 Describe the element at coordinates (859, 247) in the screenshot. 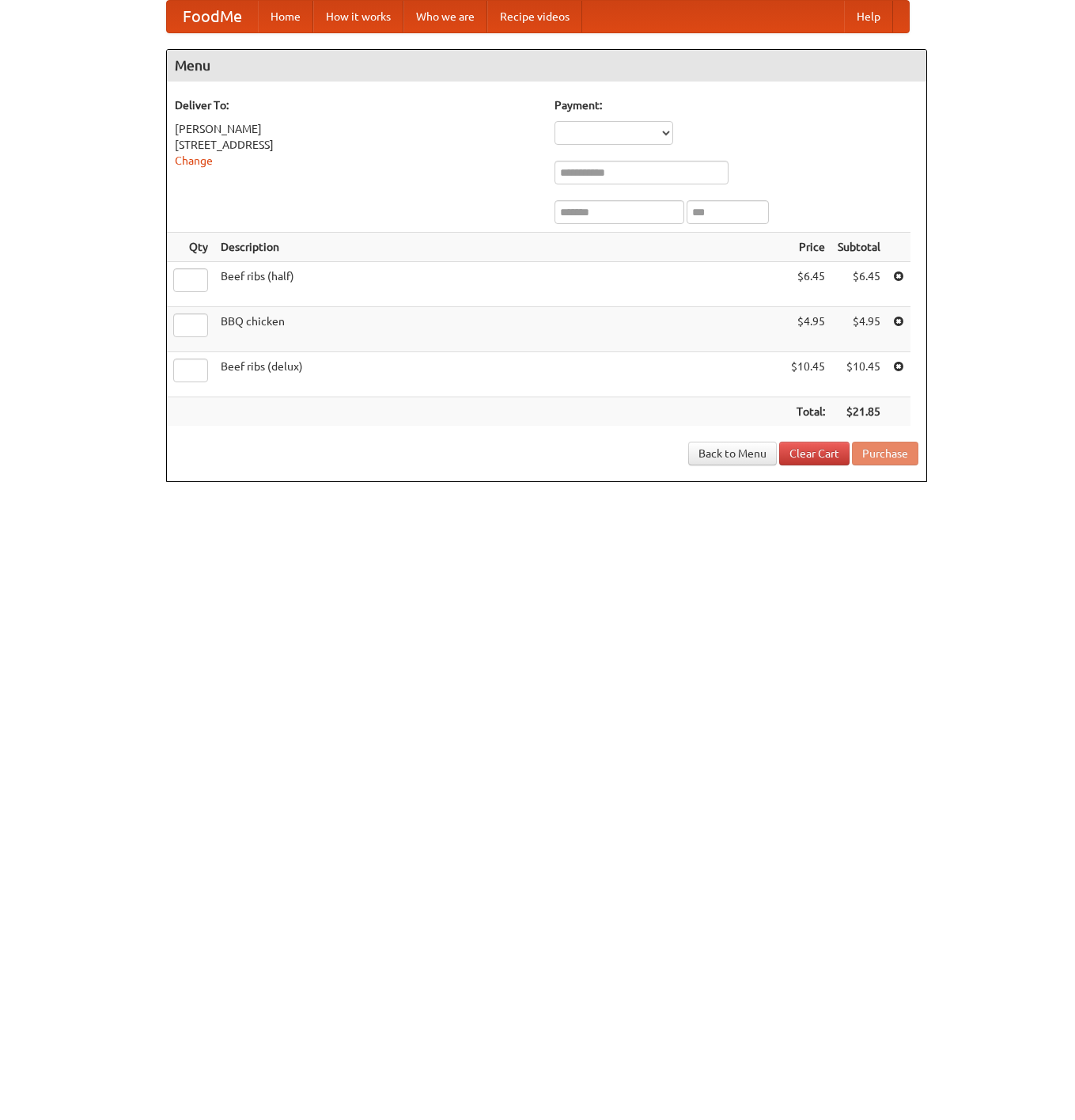

I see `th: Subtotal` at that location.